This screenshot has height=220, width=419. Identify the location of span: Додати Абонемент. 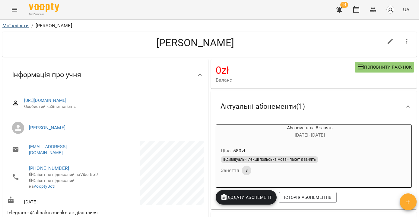
(246, 197).